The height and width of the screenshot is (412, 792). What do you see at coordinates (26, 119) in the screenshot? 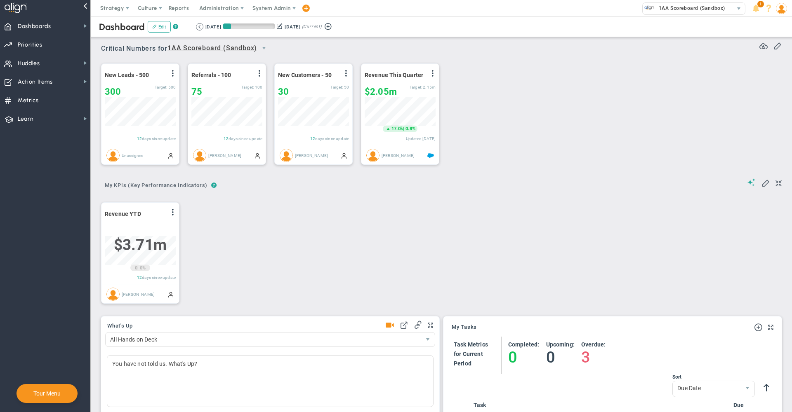
I see `span: Learn` at bounding box center [26, 119].